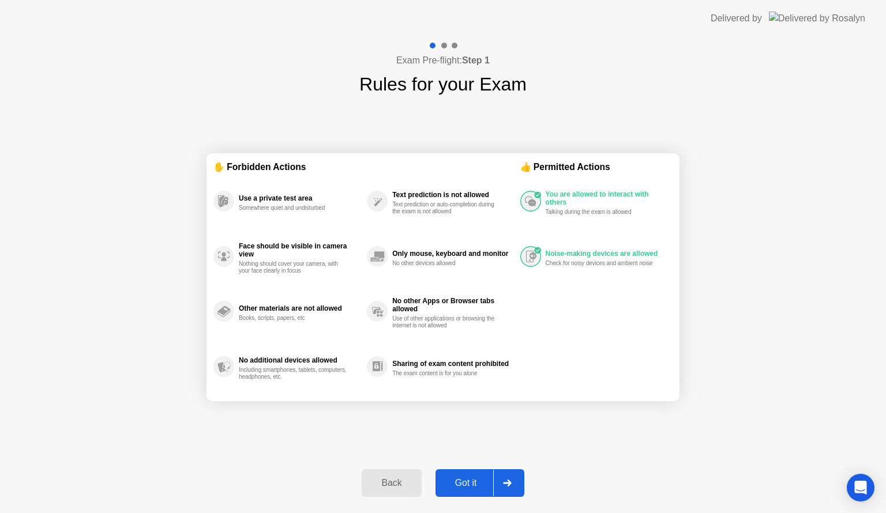 Image resolution: width=886 pixels, height=513 pixels. What do you see at coordinates (446, 208) in the screenshot?
I see `div: Text prediction or auto-completion during the exam is not allowed` at bounding box center [446, 208].